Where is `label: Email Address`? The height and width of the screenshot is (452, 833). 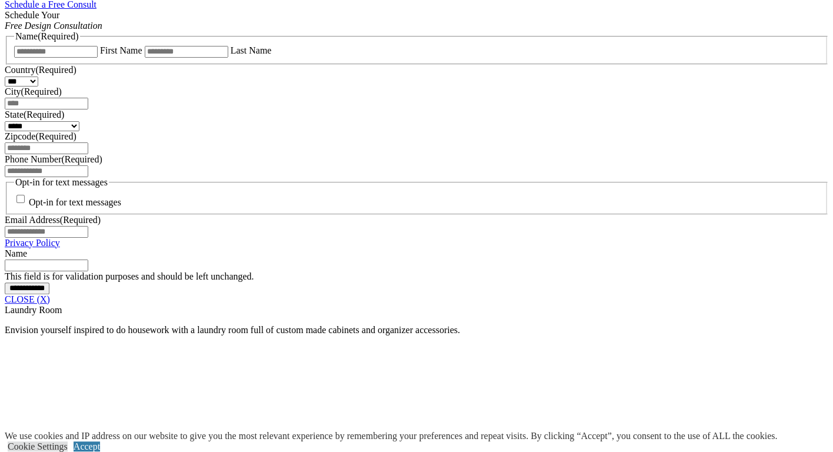 label: Email Address is located at coordinates (52, 219).